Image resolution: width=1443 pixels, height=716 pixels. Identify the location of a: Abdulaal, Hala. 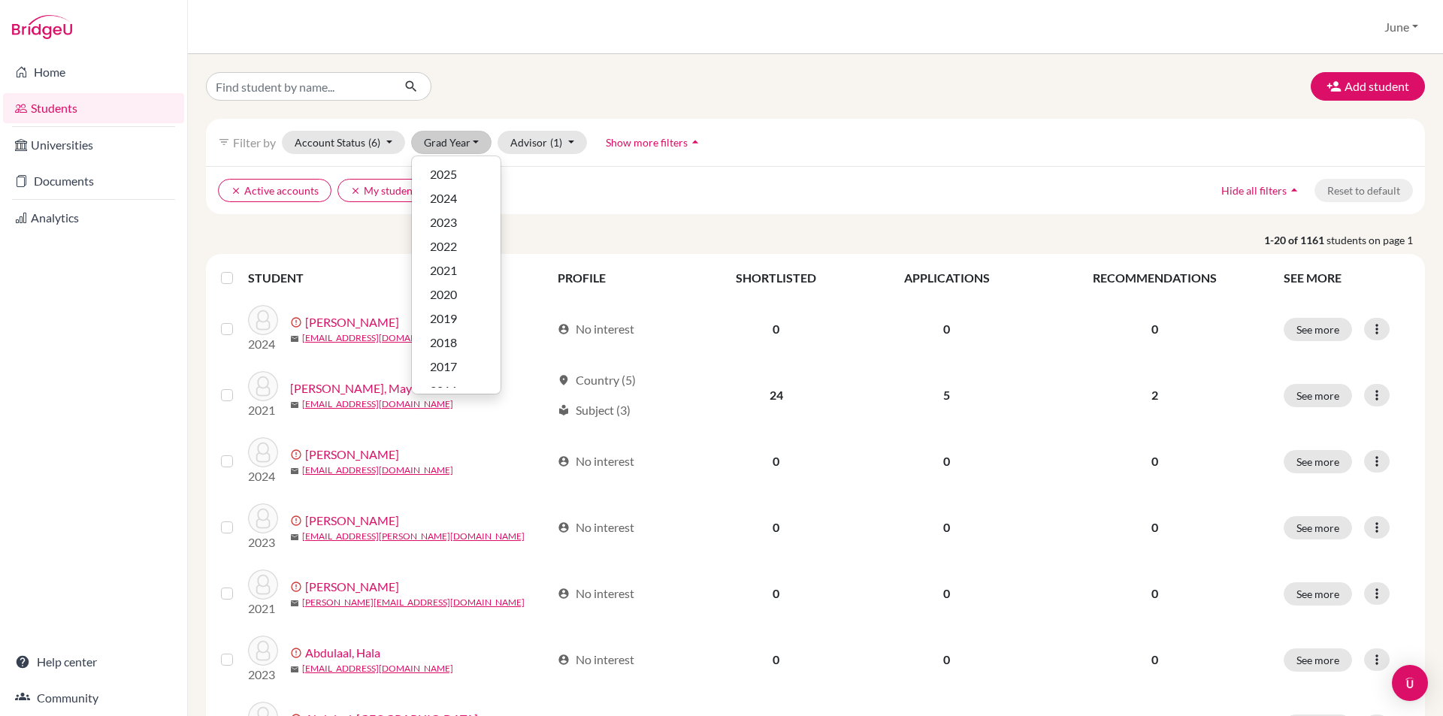
(343, 653).